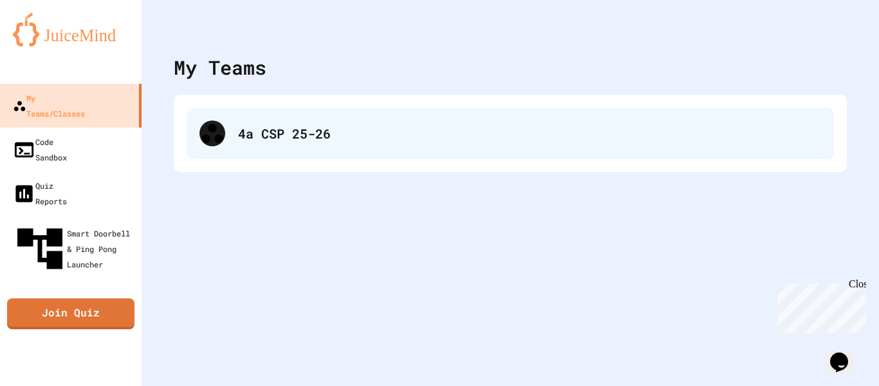 The width and height of the screenshot is (879, 386). Describe the element at coordinates (71, 30) in the screenshot. I see `img: logo-orange.svg` at that location.